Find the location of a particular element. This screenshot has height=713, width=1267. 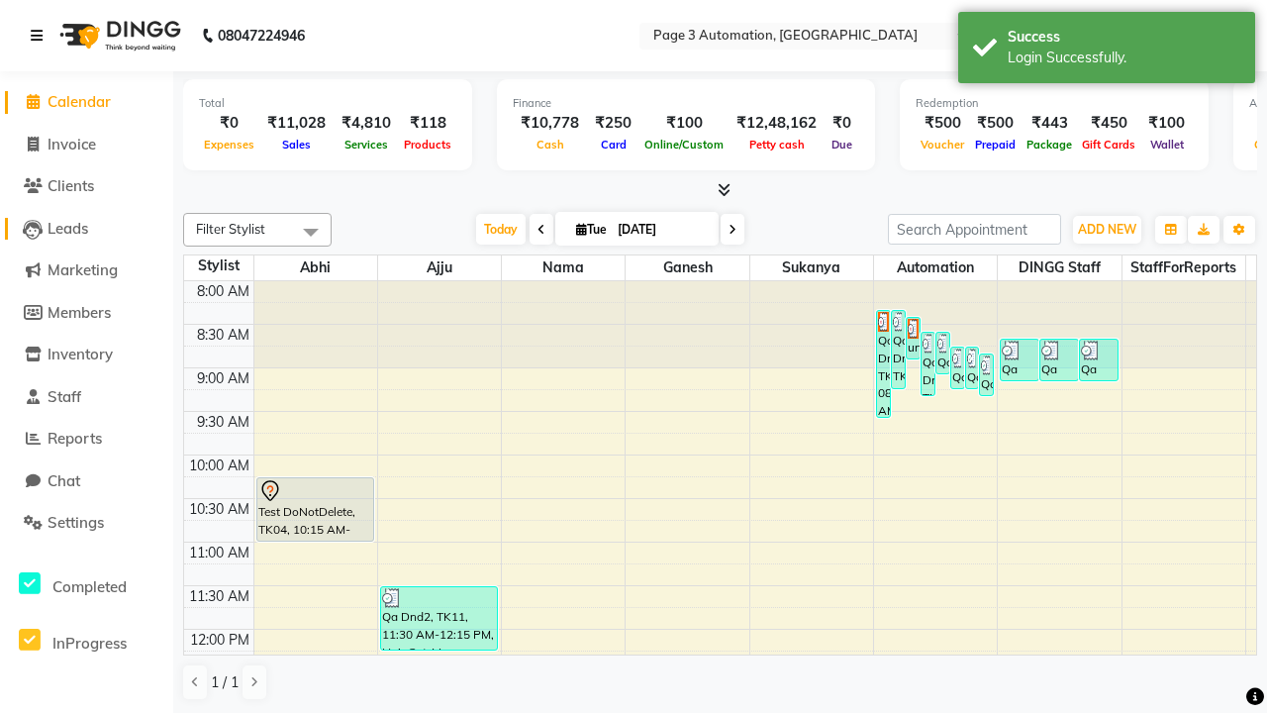

span: Tue is located at coordinates (591, 229).